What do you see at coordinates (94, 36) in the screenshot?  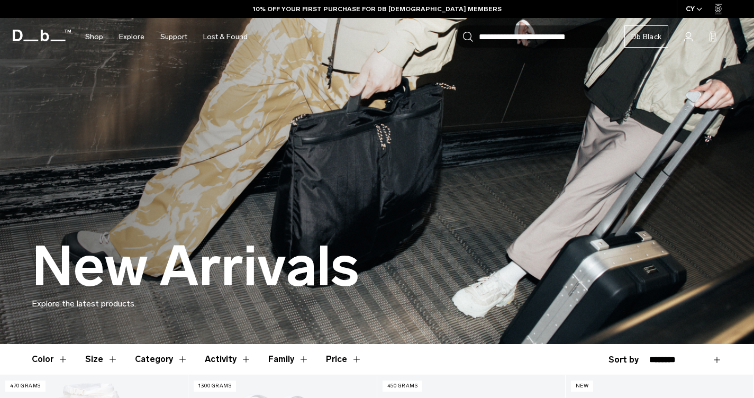 I see `a: Shop` at bounding box center [94, 36].